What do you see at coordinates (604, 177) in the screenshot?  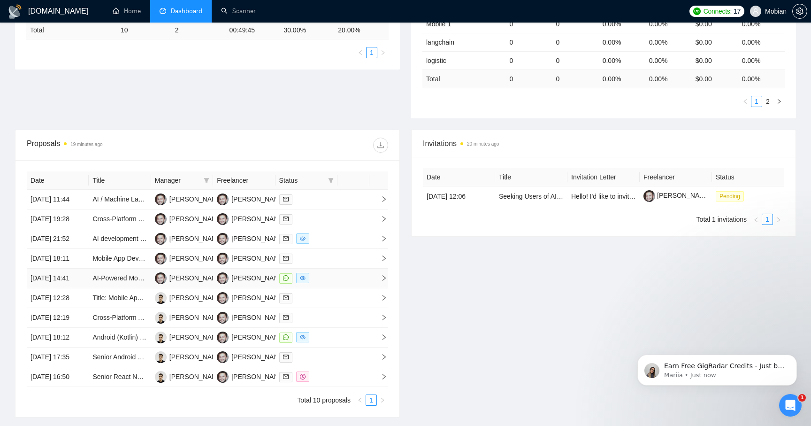 I see `th: Invitation Letter` at bounding box center [604, 177].